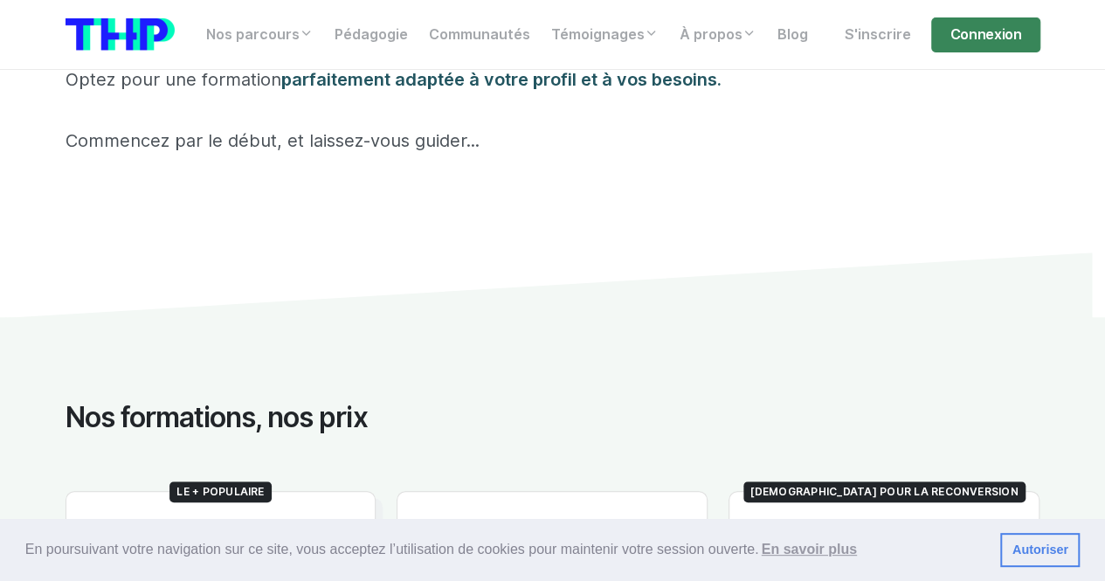  I want to click on h2: Nos formations, nos prix, so click(553, 417).